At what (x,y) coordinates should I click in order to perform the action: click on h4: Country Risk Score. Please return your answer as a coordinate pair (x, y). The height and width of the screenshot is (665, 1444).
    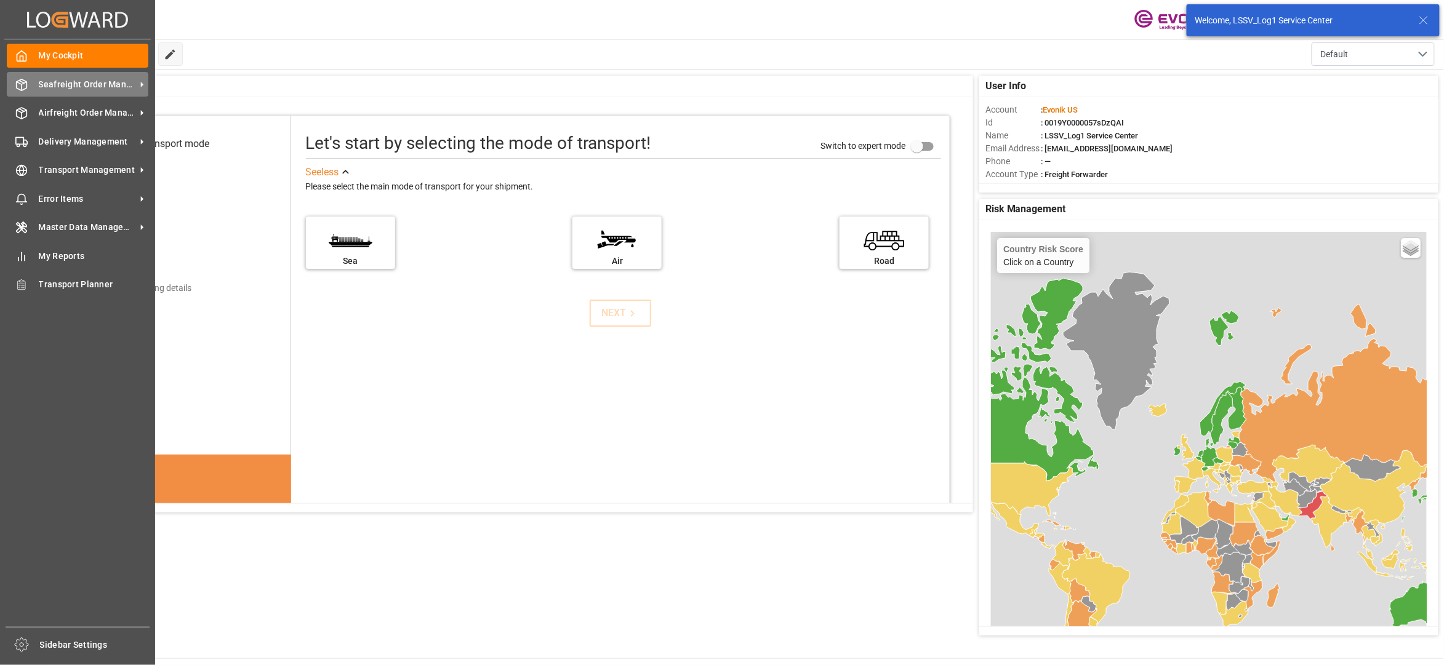
    Looking at the image, I should click on (1043, 249).